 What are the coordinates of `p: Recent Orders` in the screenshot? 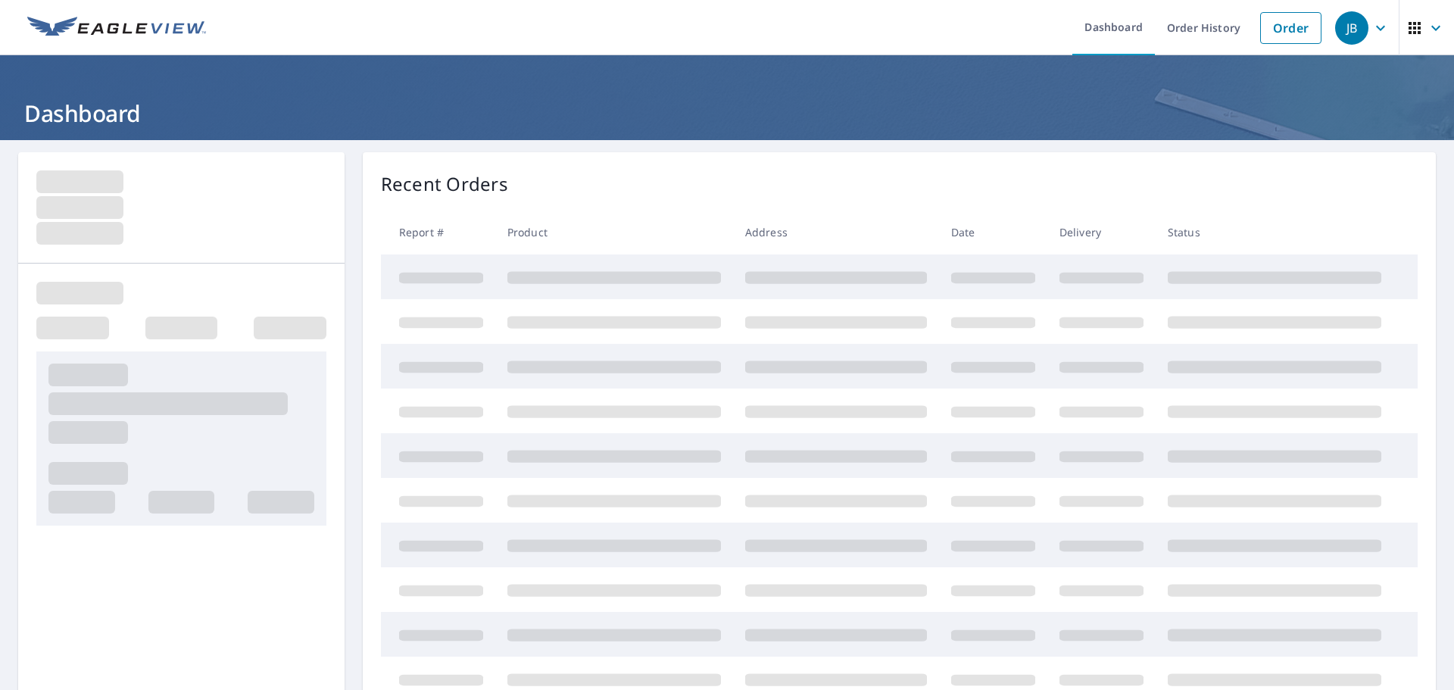 It's located at (444, 184).